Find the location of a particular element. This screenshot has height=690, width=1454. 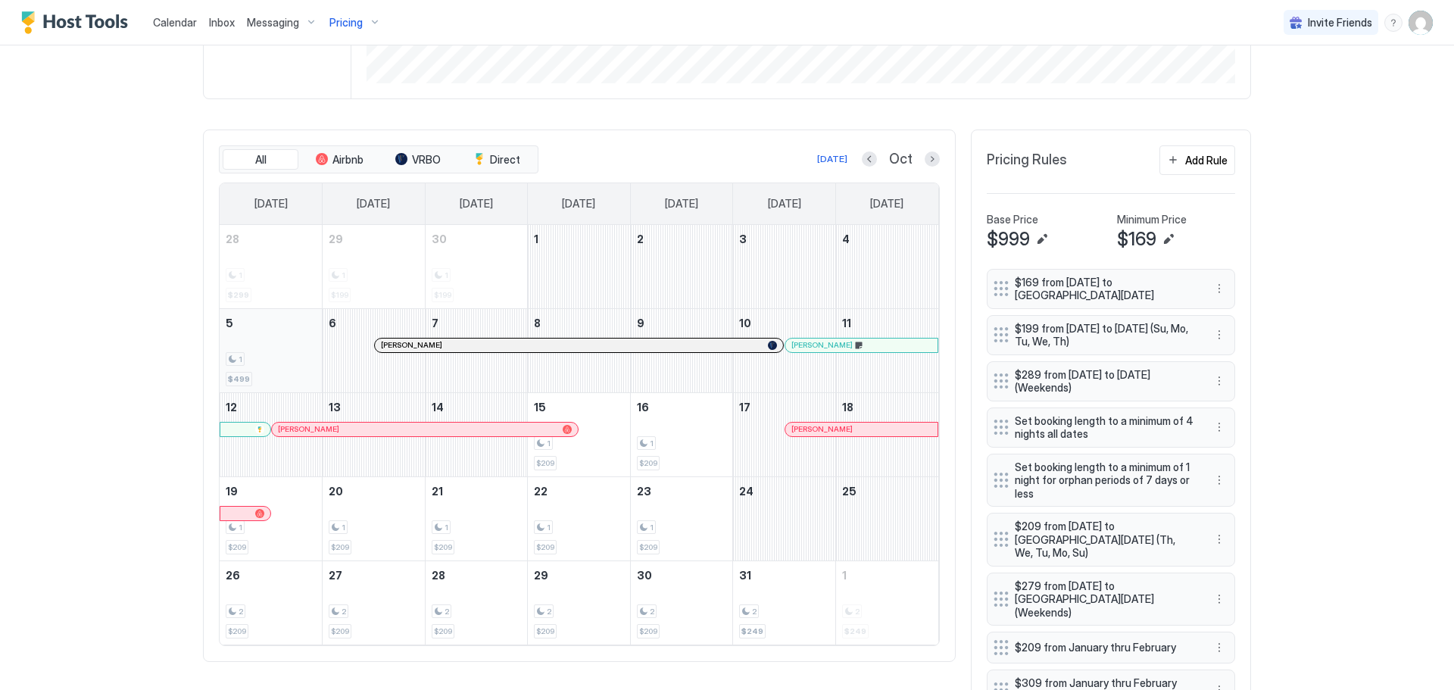

td: October 22, 2025 is located at coordinates (579, 518).